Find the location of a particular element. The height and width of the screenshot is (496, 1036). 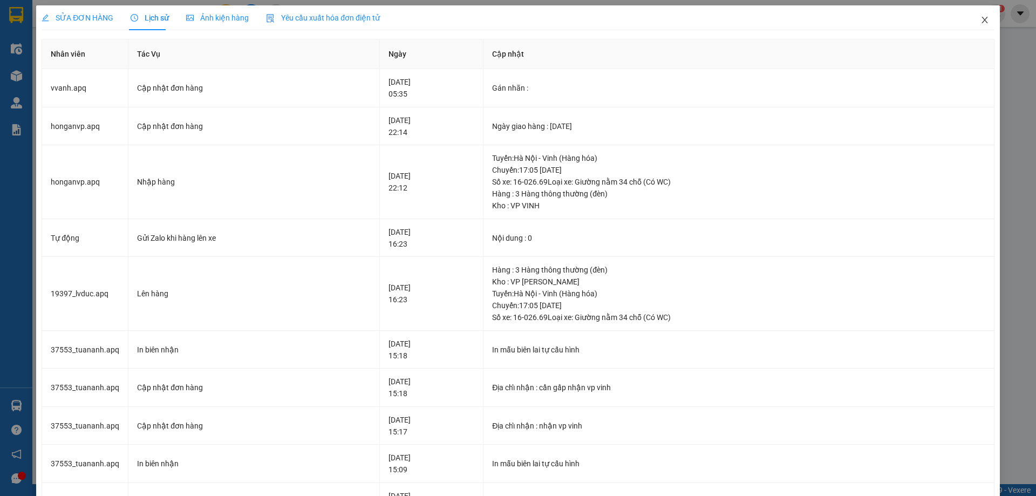

div: Nội dung : 0 is located at coordinates (738, 238).